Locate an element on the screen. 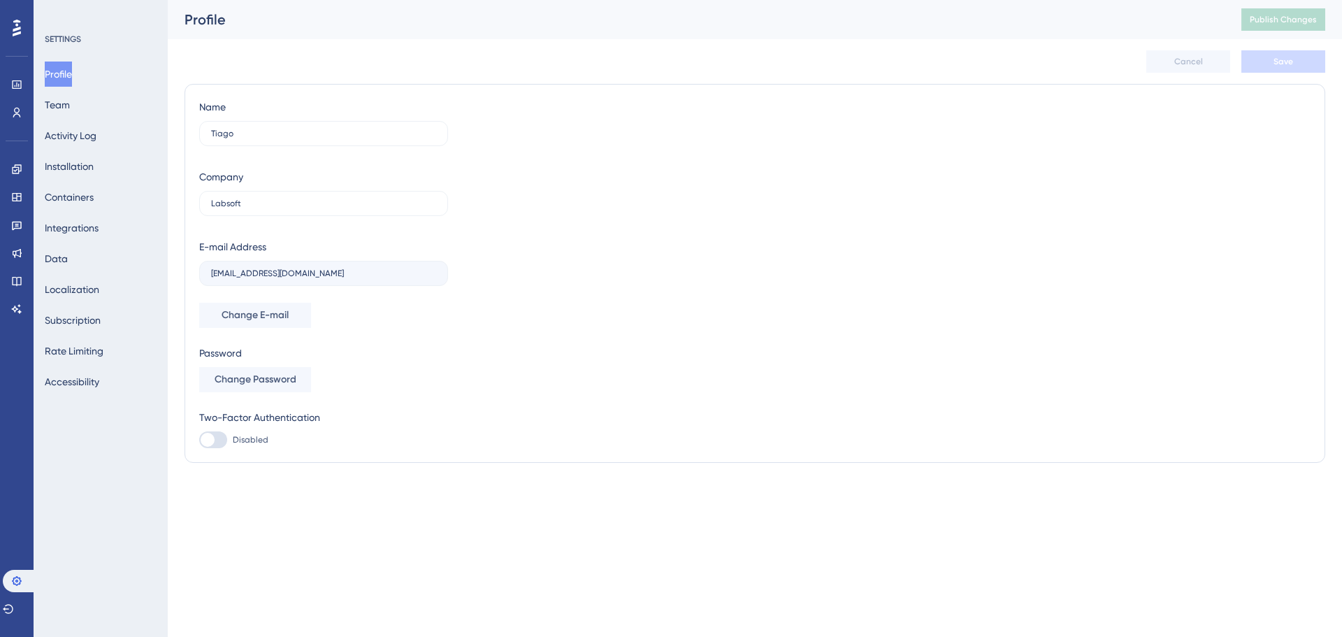 This screenshot has height=637, width=1342. button: Rate Limiting is located at coordinates (74, 351).